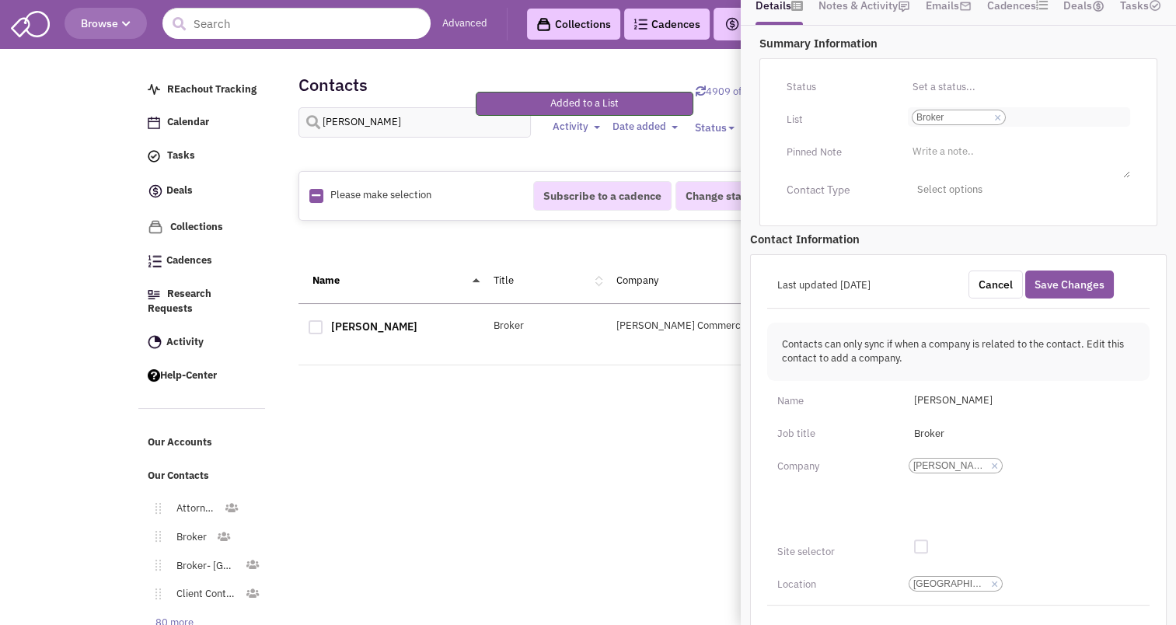 Image resolution: width=1176 pixels, height=625 pixels. What do you see at coordinates (637, 280) in the screenshot?
I see `a: Company` at bounding box center [637, 280].